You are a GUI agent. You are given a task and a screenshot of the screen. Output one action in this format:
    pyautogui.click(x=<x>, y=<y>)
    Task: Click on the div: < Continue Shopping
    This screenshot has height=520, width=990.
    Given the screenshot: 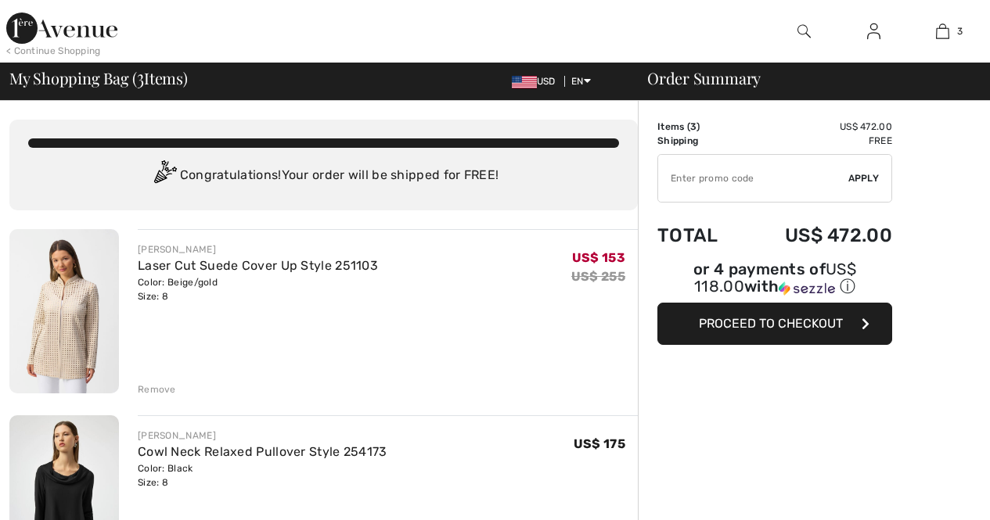 What is the action you would take?
    pyautogui.click(x=53, y=51)
    